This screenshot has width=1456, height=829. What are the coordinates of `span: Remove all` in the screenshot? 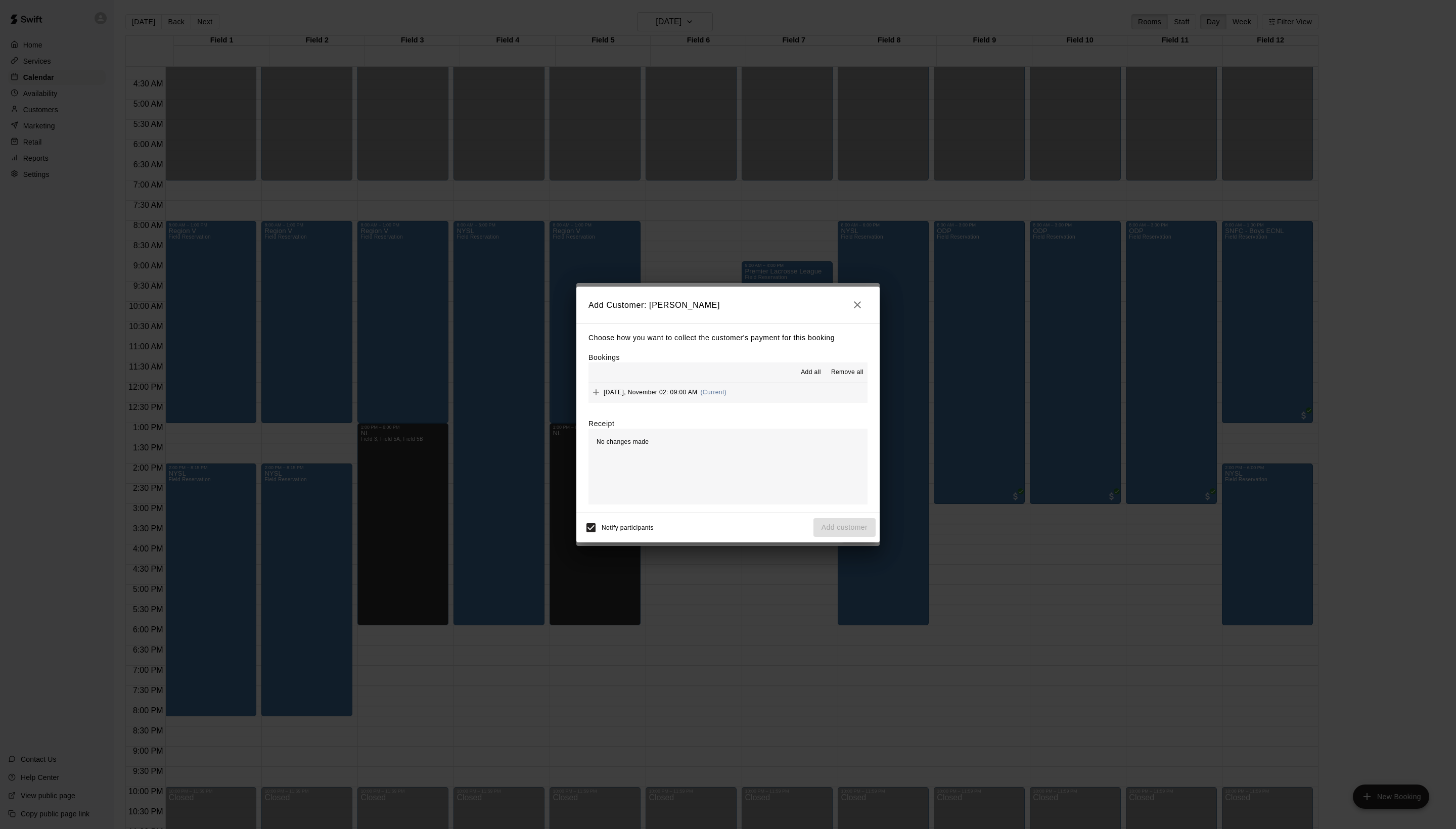 It's located at (847, 372).